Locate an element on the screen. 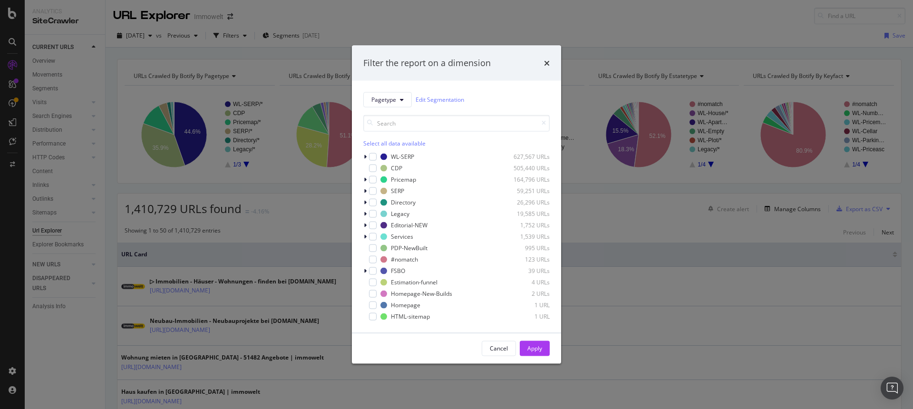  div: Open Intercom Messenger is located at coordinates (892, 388).